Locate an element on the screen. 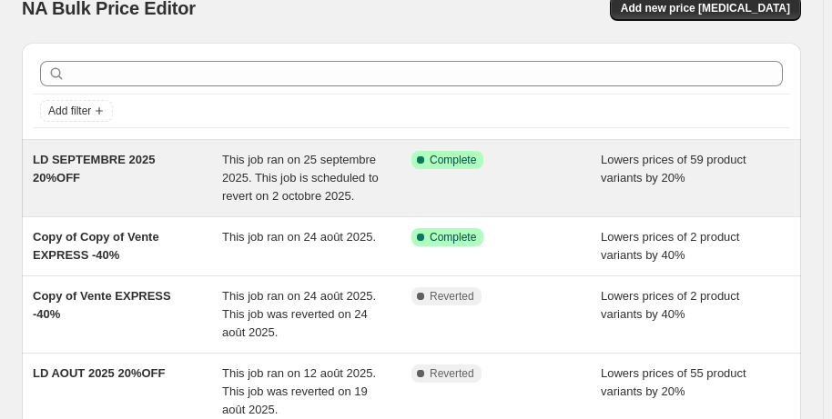 The height and width of the screenshot is (419, 832). span: Lowers prices of 55 product variants by 20% is located at coordinates (673, 382).